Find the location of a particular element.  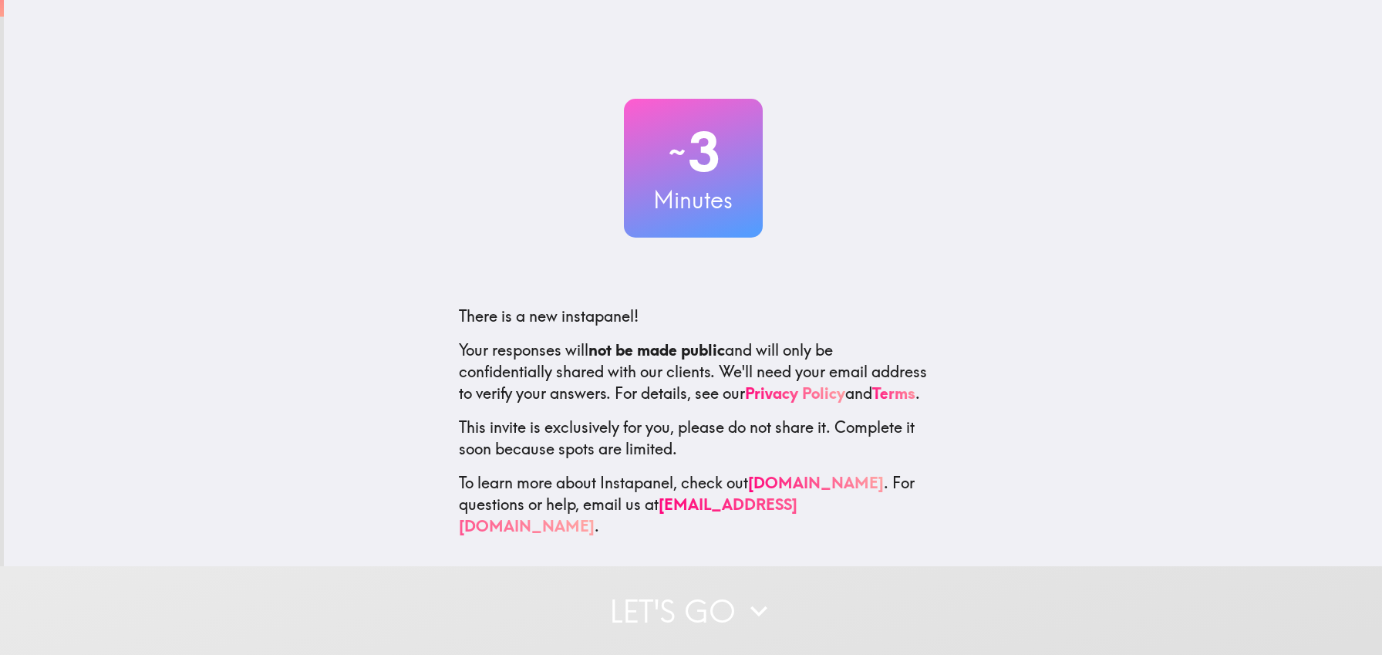

a: Terms is located at coordinates (894, 393).